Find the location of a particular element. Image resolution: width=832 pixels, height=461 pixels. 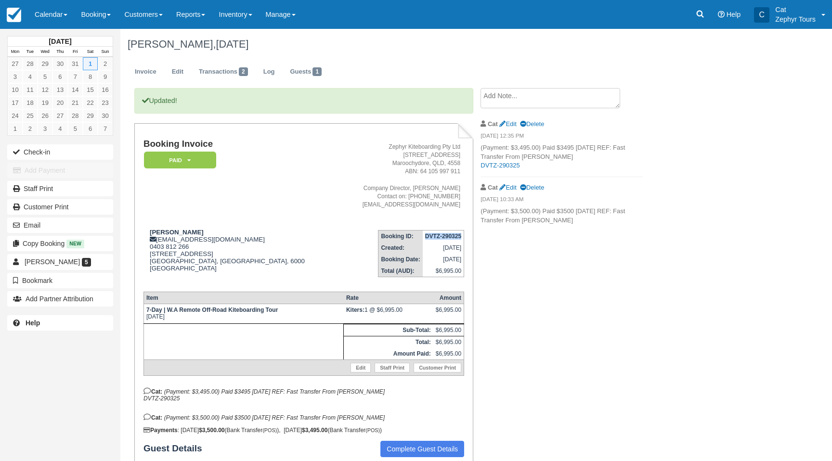

a: 14 is located at coordinates (75, 90).